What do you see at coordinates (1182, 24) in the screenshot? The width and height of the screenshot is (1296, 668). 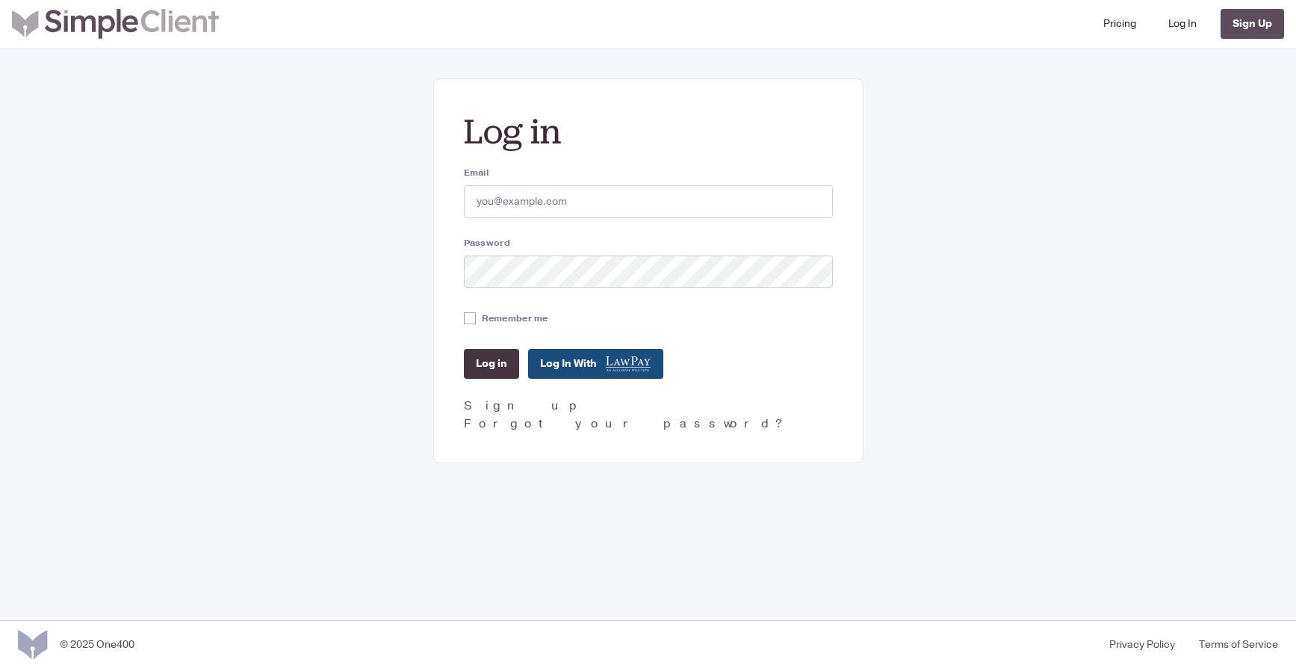 I see `a: Log In` at bounding box center [1182, 24].